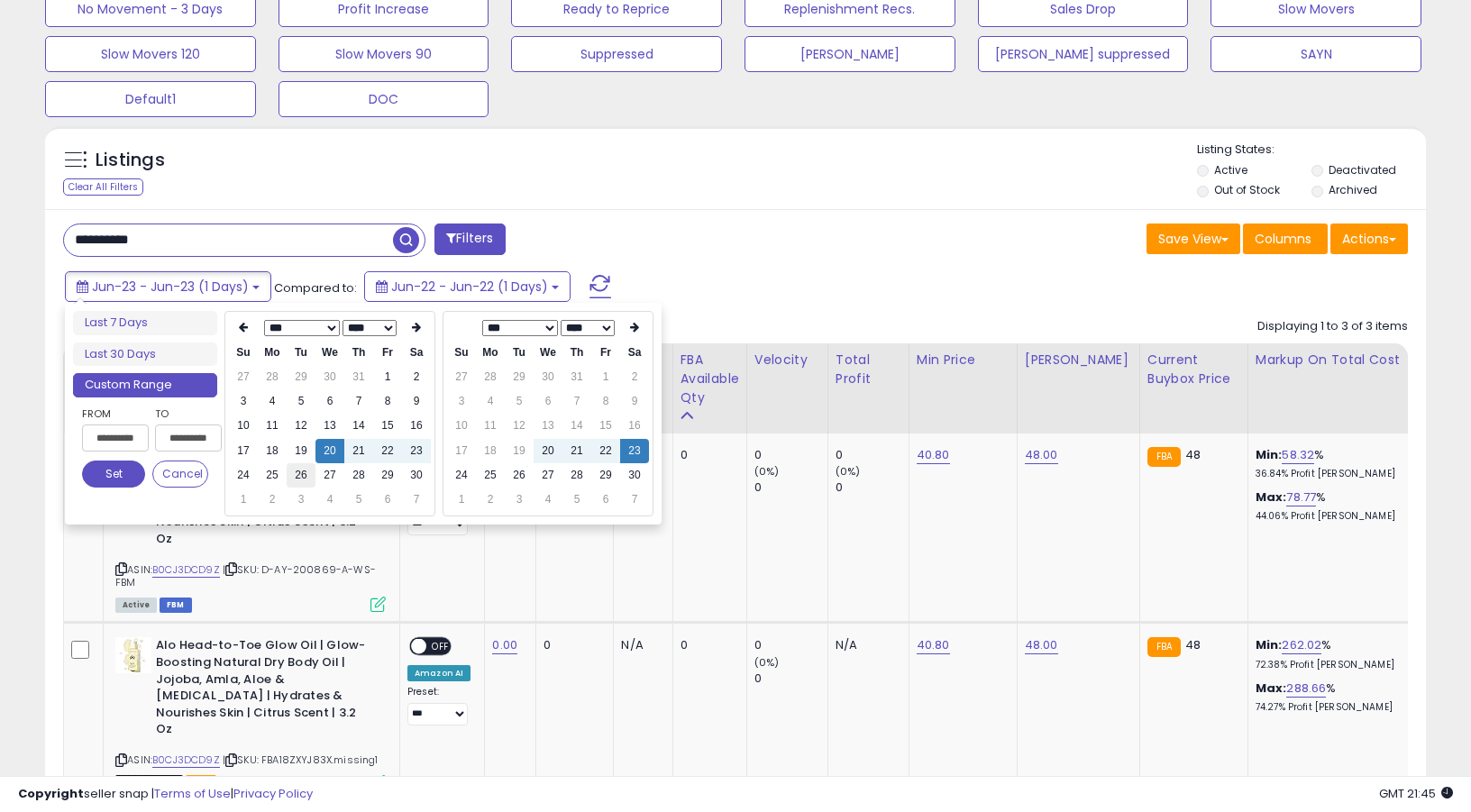 This screenshot has width=1471, height=812. Describe the element at coordinates (113, 414) in the screenshot. I see `label: From` at that location.